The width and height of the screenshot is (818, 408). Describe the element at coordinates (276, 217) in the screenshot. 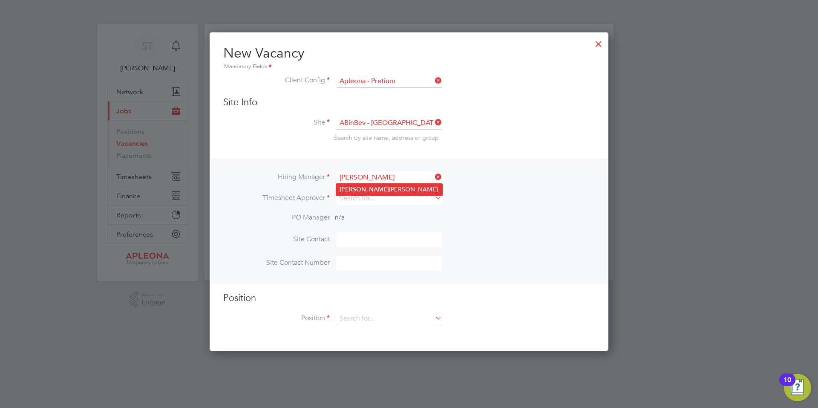

I see `label: PO Manager` at that location.